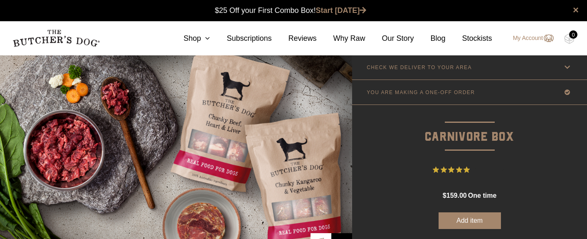 This screenshot has width=587, height=239. What do you see at coordinates (470, 67) in the screenshot?
I see `a: CHECK WE DELIVER TO YOUR AREA` at bounding box center [470, 67].